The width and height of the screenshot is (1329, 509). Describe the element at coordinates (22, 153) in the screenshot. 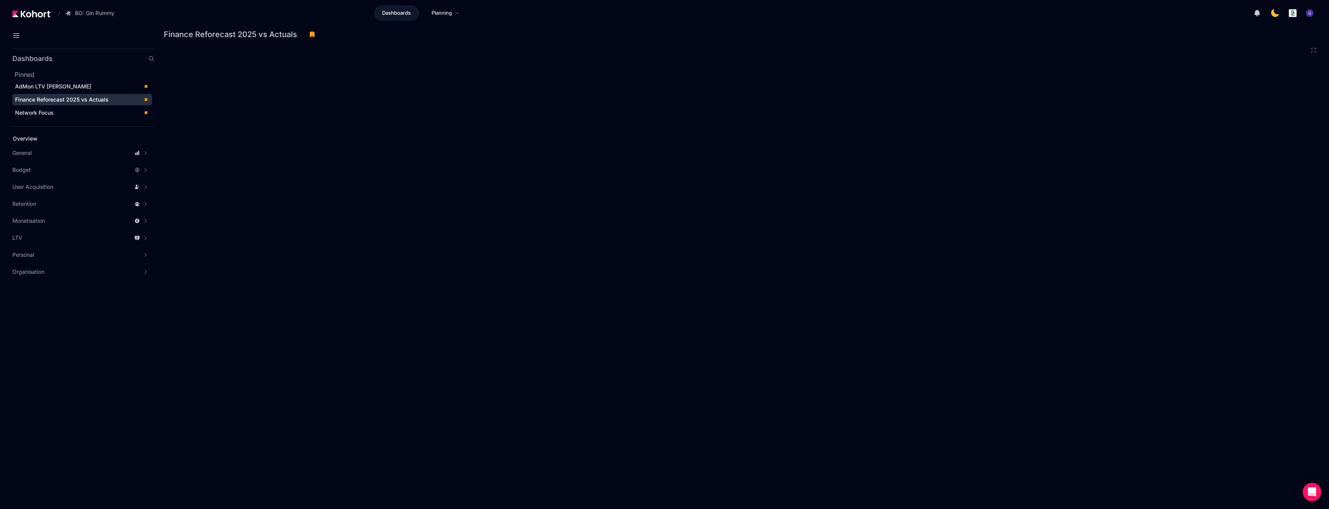

I see `span: General` at that location.